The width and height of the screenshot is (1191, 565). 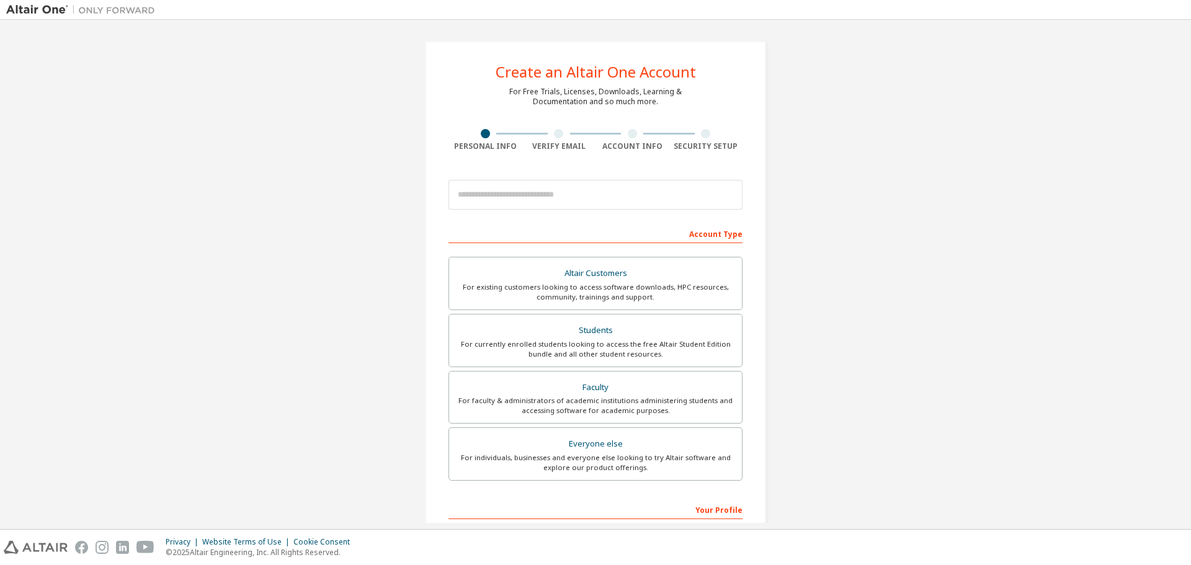 I want to click on div: Everyone else, so click(x=596, y=444).